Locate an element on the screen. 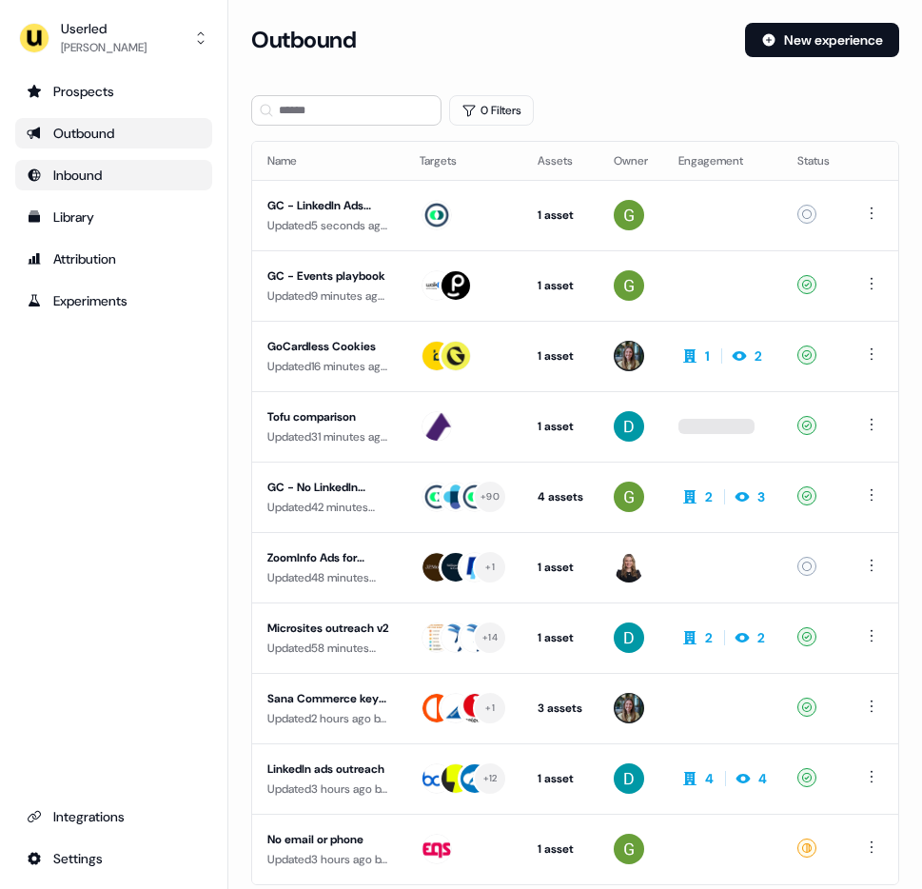 The width and height of the screenshot is (922, 889). button: Go to integrations is located at coordinates (113, 859).